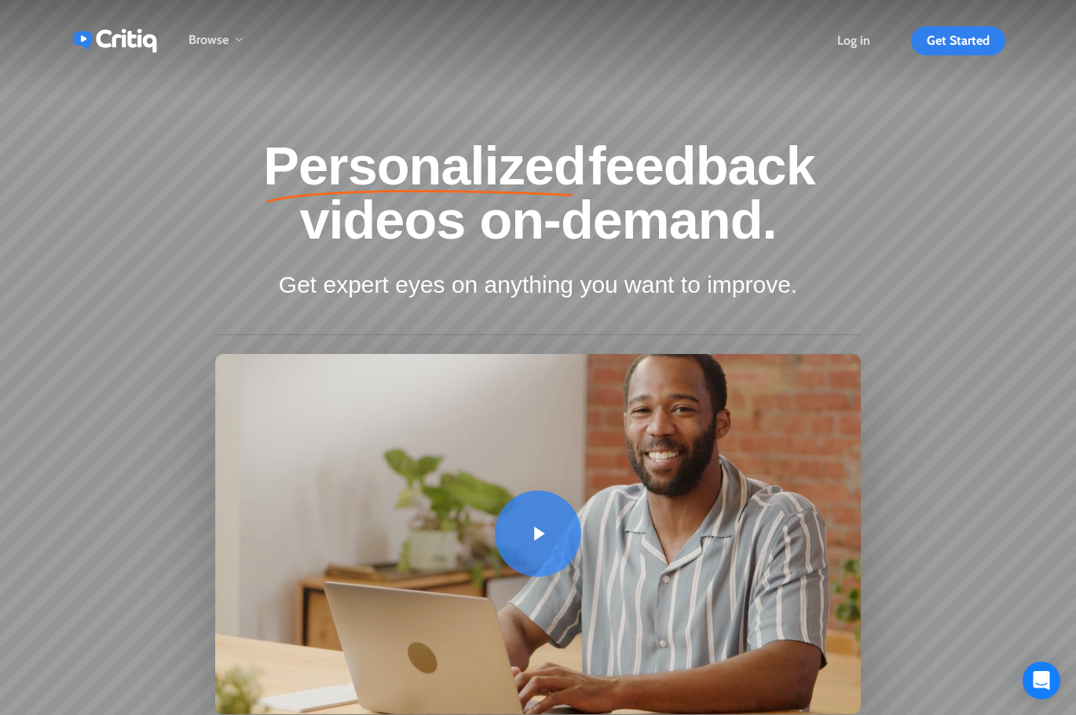  What do you see at coordinates (1041, 681) in the screenshot?
I see `div: Open Intercom Messenger` at bounding box center [1041, 681].